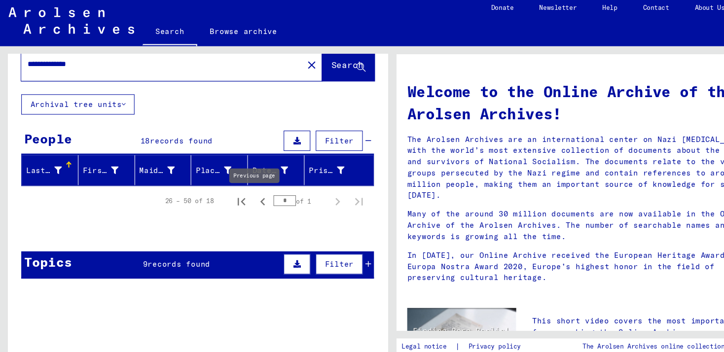 The width and height of the screenshot is (724, 352). What do you see at coordinates (458, 324) in the screenshot?
I see `a: Privacy policy` at bounding box center [458, 324].